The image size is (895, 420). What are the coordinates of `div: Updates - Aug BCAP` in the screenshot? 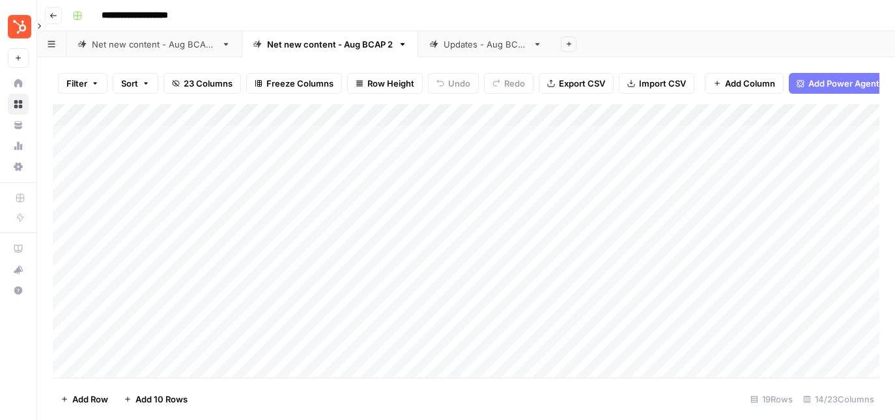 It's located at (485, 44).